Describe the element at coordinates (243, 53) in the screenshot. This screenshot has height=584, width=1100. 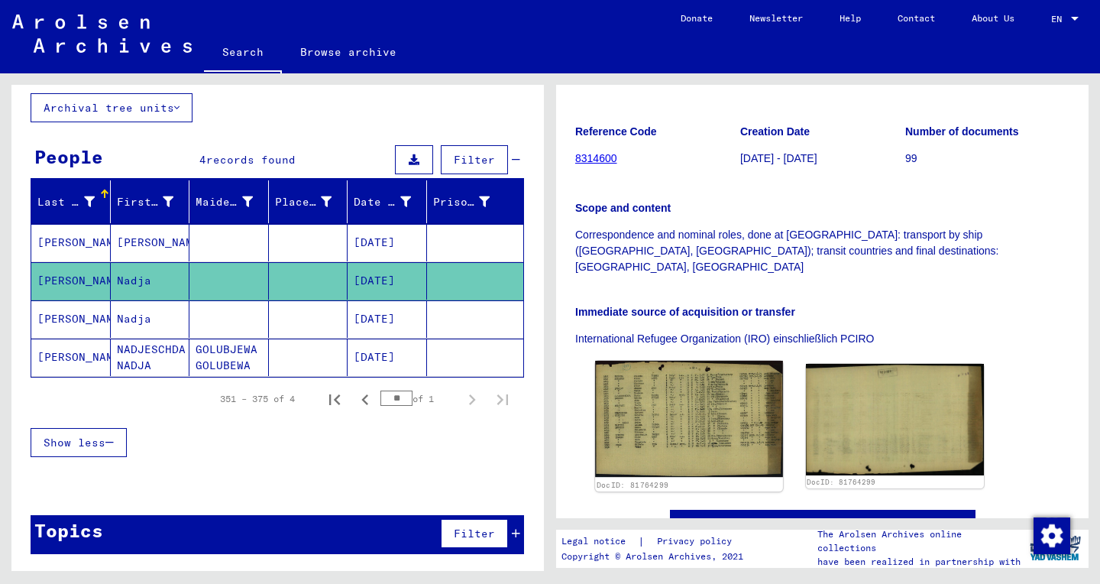
I see `a: Search` at that location.